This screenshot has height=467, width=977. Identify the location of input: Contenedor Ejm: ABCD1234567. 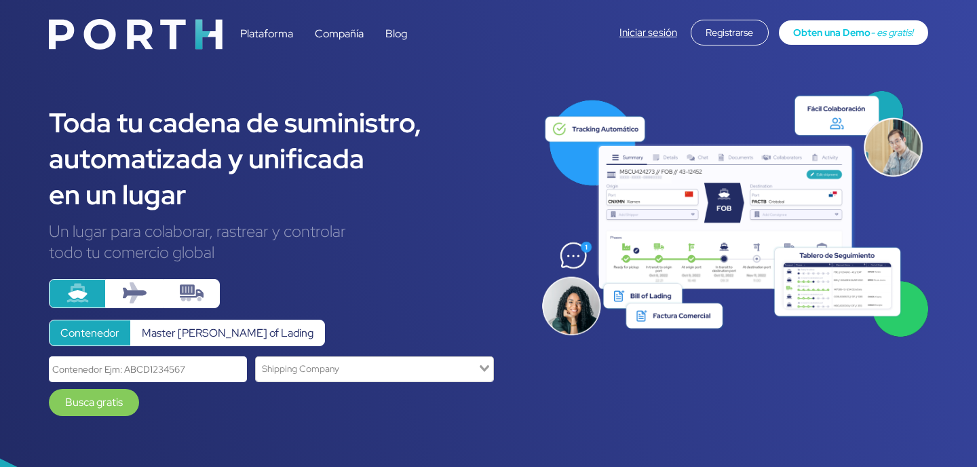
(148, 369).